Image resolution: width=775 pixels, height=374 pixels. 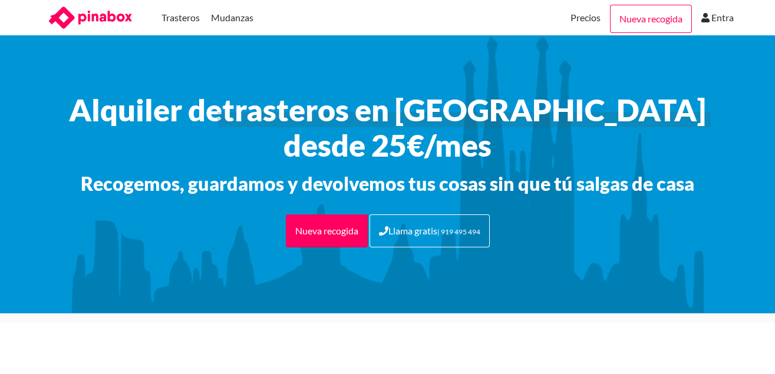 I want to click on a: Llama gratis| 919 495 494, so click(x=429, y=231).